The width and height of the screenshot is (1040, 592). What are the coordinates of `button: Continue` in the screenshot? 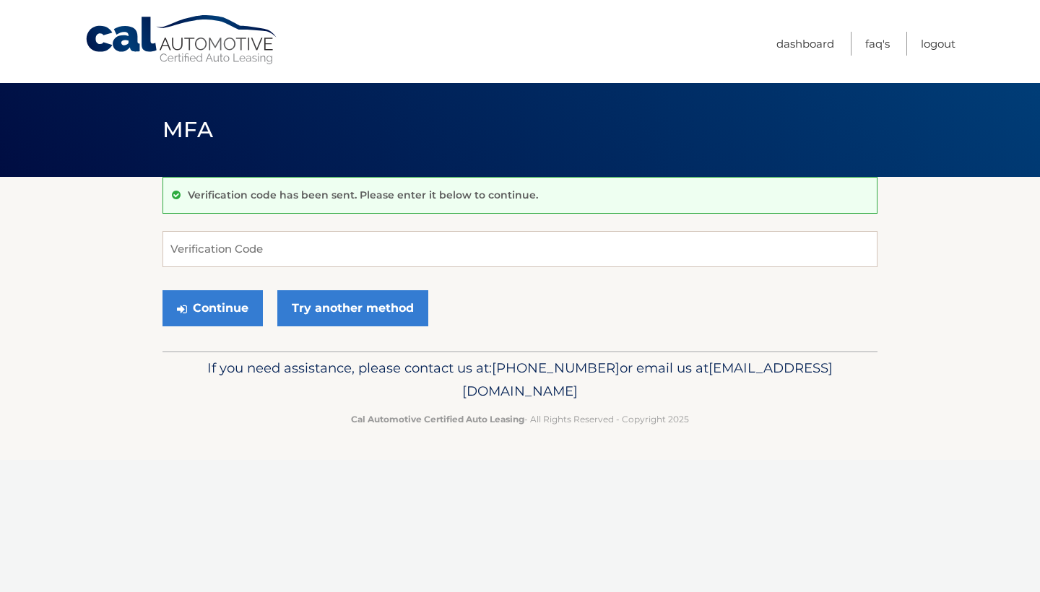 It's located at (212, 308).